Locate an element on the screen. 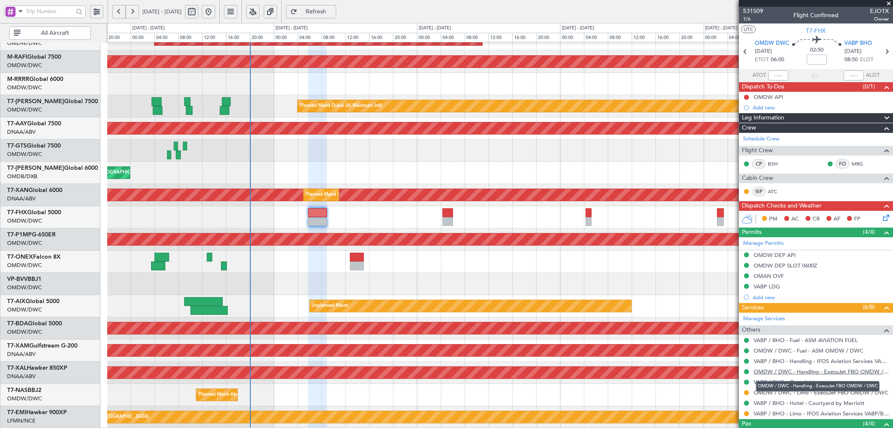  a: T7-FHXGlobal 5000 is located at coordinates (34, 212).